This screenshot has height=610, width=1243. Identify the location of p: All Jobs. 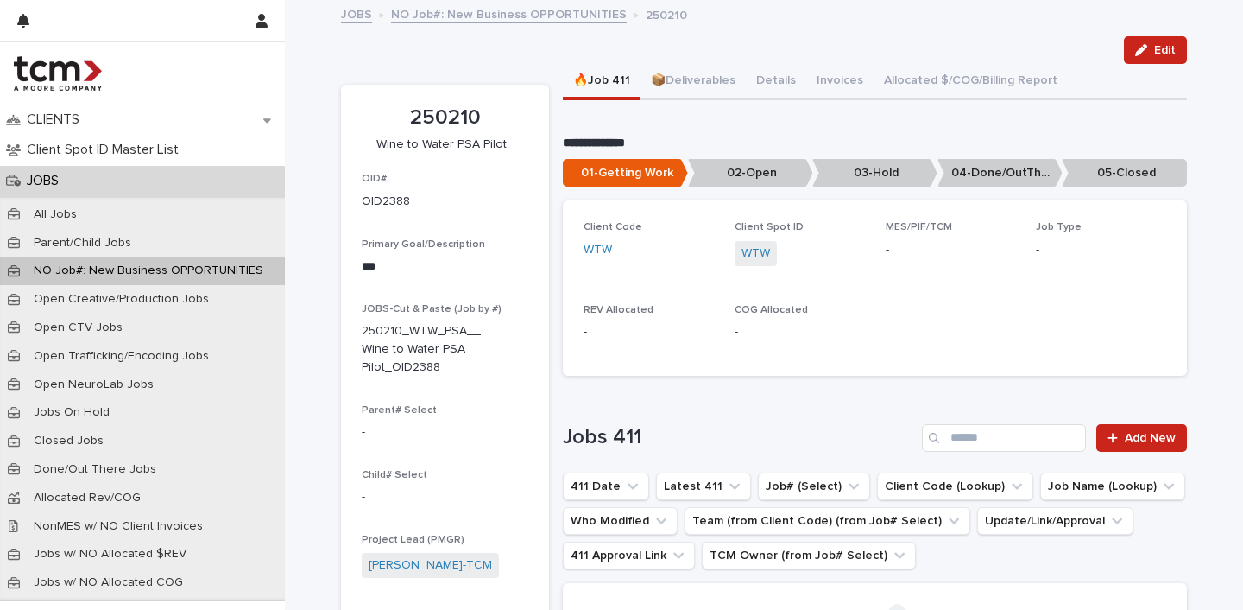
(55, 214).